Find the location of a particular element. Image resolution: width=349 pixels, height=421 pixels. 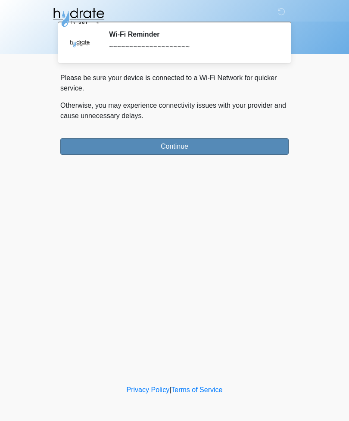

a: Terms of Service is located at coordinates (196, 389).